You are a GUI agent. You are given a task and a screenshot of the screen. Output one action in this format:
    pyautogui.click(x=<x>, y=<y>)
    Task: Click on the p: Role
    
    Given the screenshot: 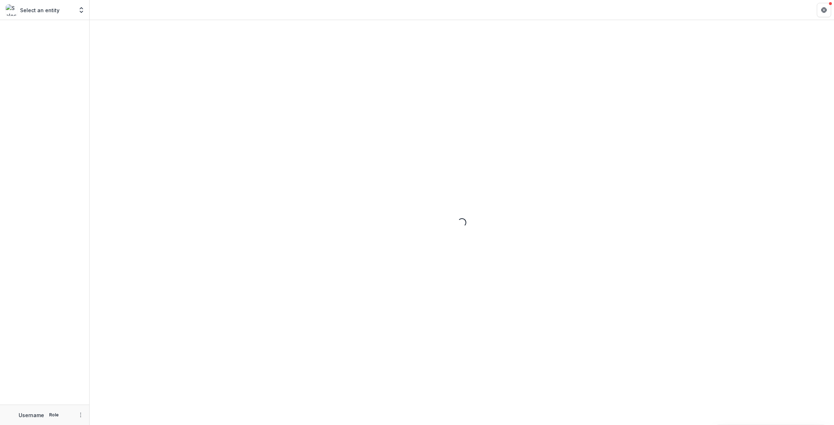 What is the action you would take?
    pyautogui.click(x=54, y=415)
    